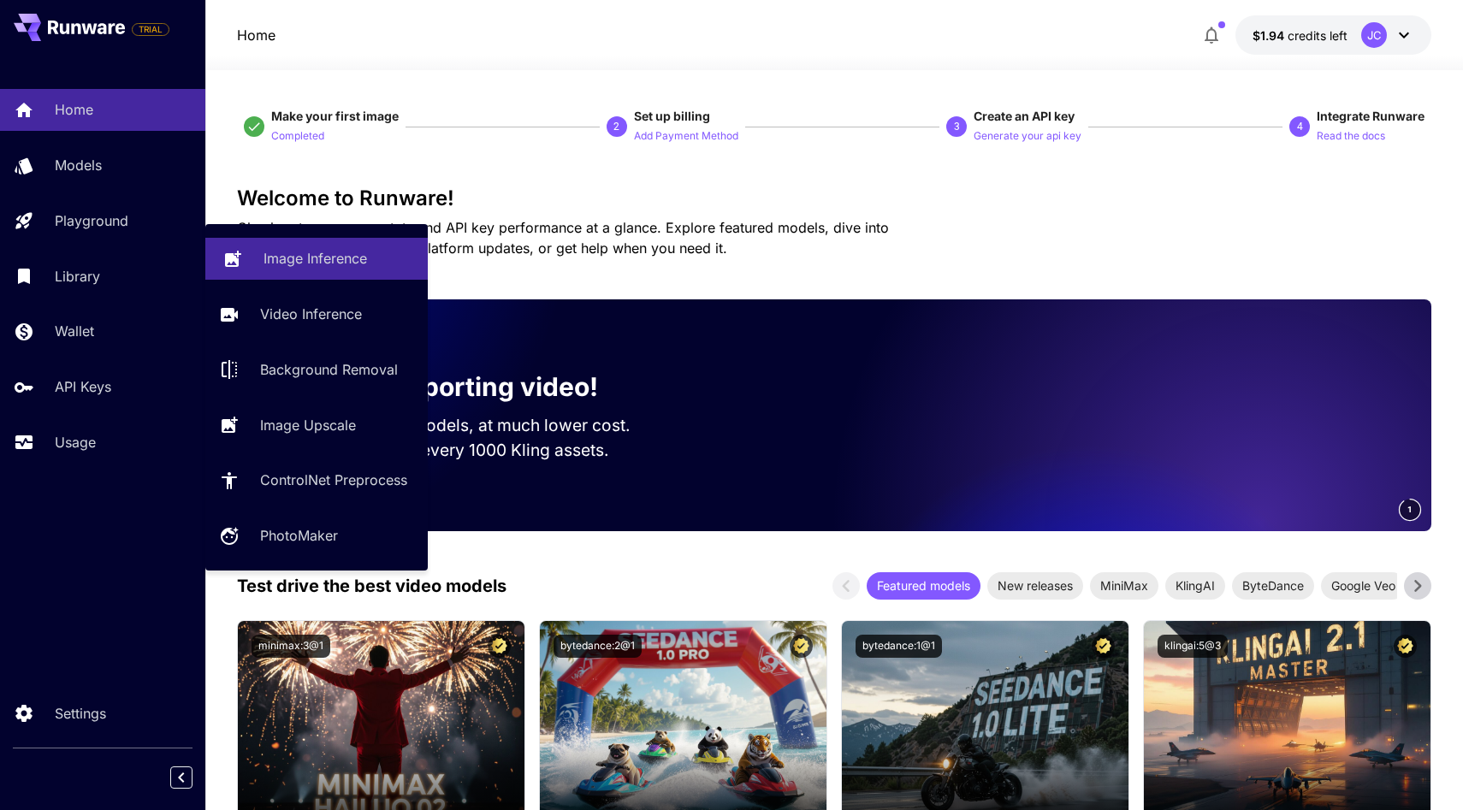  What do you see at coordinates (1300, 127) in the screenshot?
I see `p: 4` at bounding box center [1300, 127].